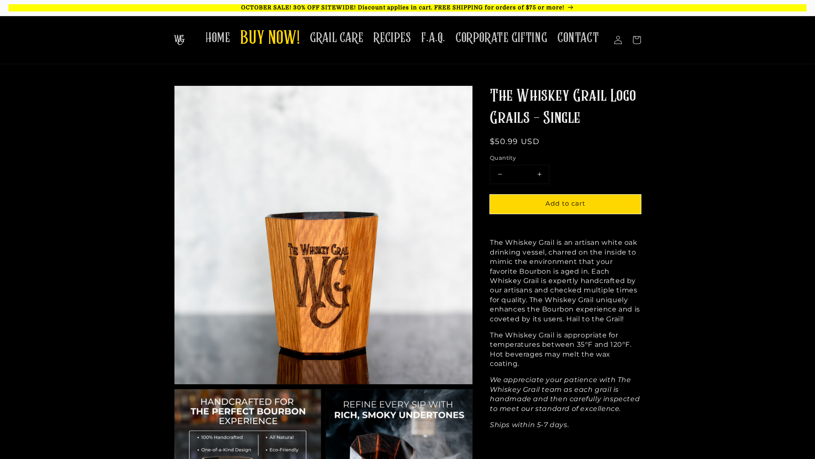  Describe the element at coordinates (337, 38) in the screenshot. I see `span: GRAIL CARE` at that location.